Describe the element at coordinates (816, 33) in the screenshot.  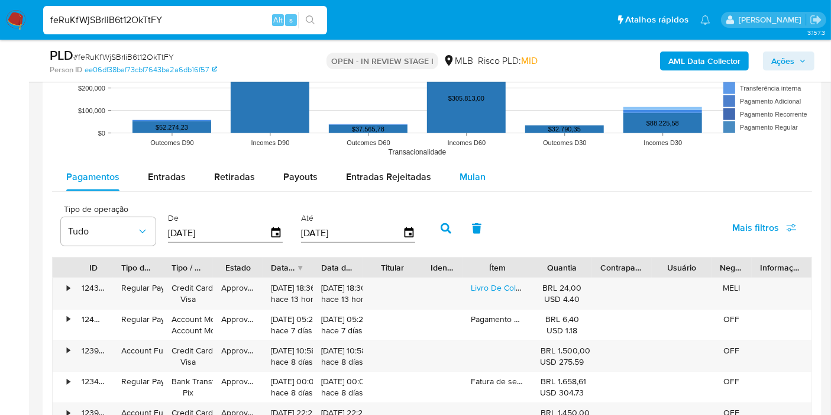
I see `span: 3.157.3` at that location.